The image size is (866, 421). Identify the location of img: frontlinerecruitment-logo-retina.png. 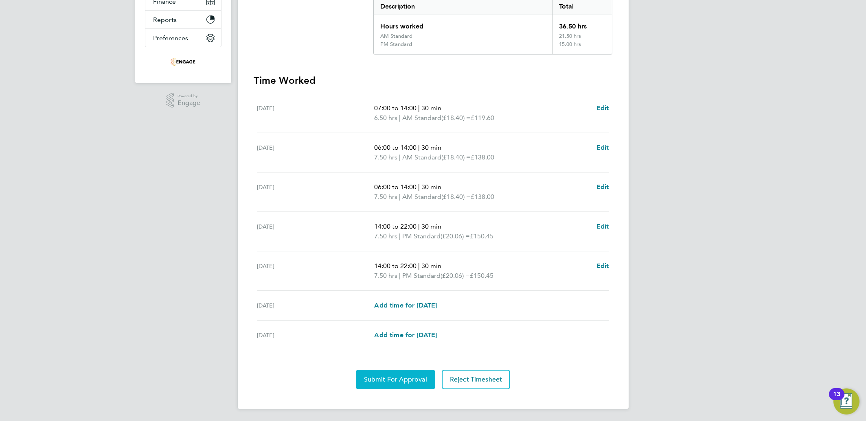
(183, 62).